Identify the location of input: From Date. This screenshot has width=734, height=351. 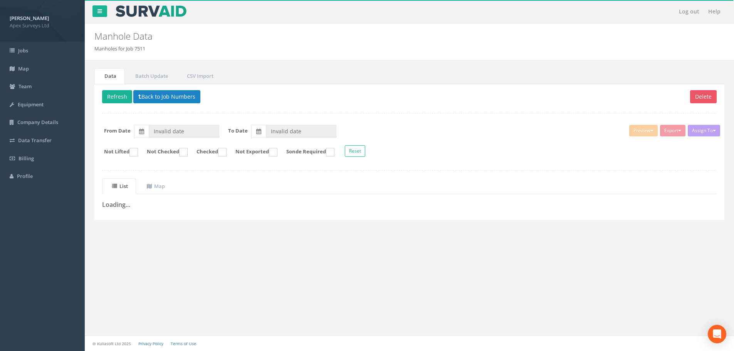
(184, 131).